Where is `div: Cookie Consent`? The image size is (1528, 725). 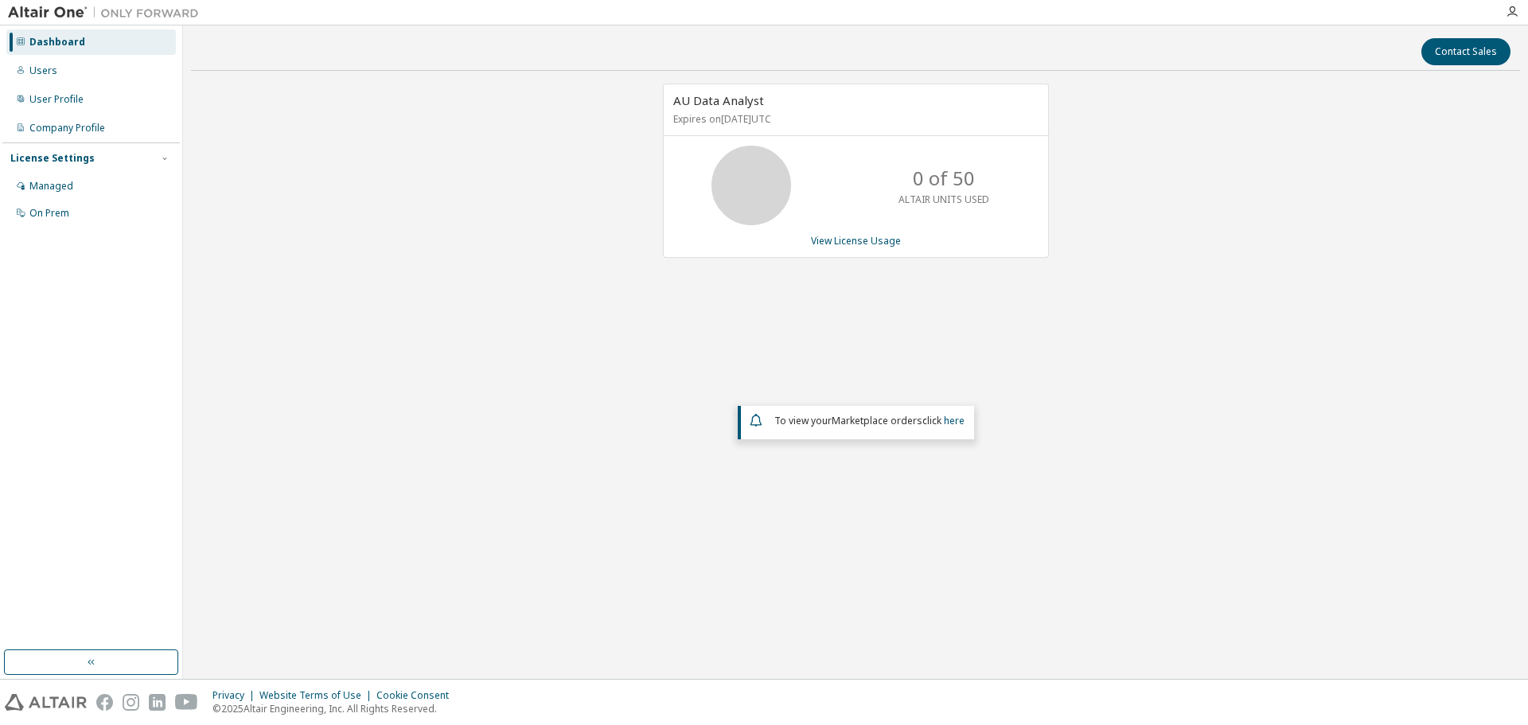
div: Cookie Consent is located at coordinates (417, 695).